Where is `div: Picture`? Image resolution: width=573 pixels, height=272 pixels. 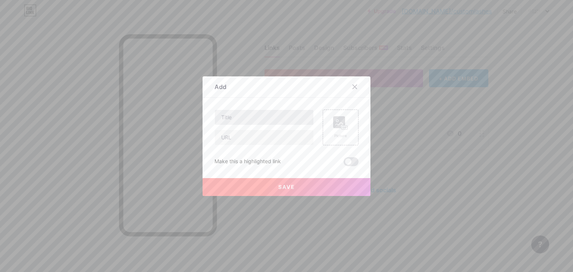 div: Picture is located at coordinates (341, 136).